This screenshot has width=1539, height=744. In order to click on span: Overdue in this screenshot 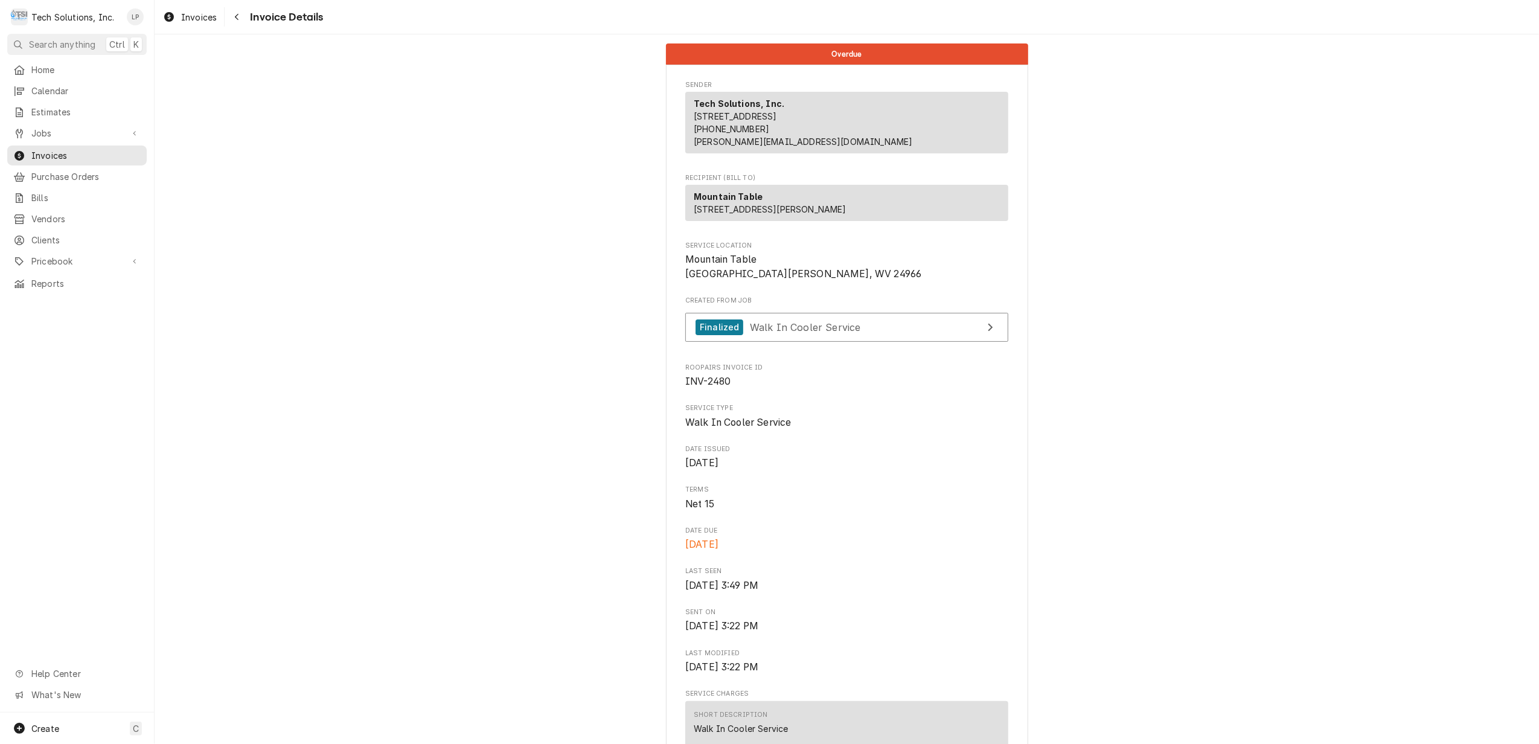, I will do `click(847, 54)`.